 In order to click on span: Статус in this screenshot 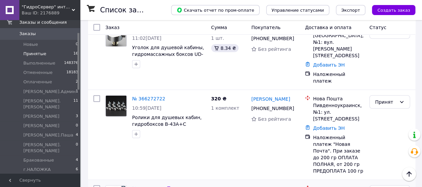, I will do `click(378, 27)`.